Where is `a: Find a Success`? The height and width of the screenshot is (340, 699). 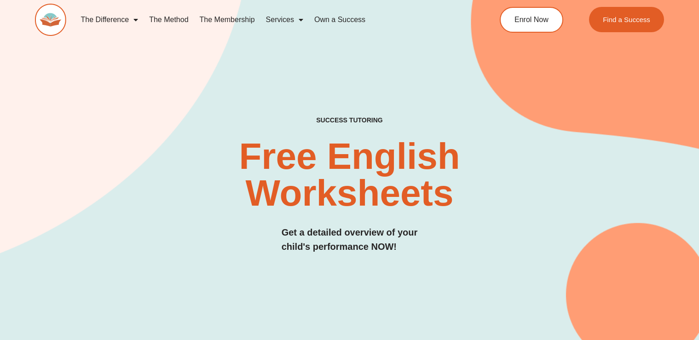
a: Find a Success is located at coordinates (627, 19).